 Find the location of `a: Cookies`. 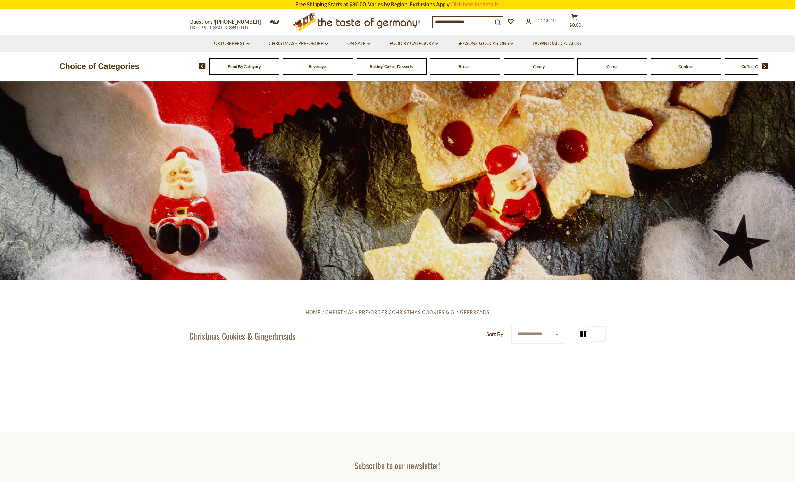

a: Cookies is located at coordinates (685, 66).